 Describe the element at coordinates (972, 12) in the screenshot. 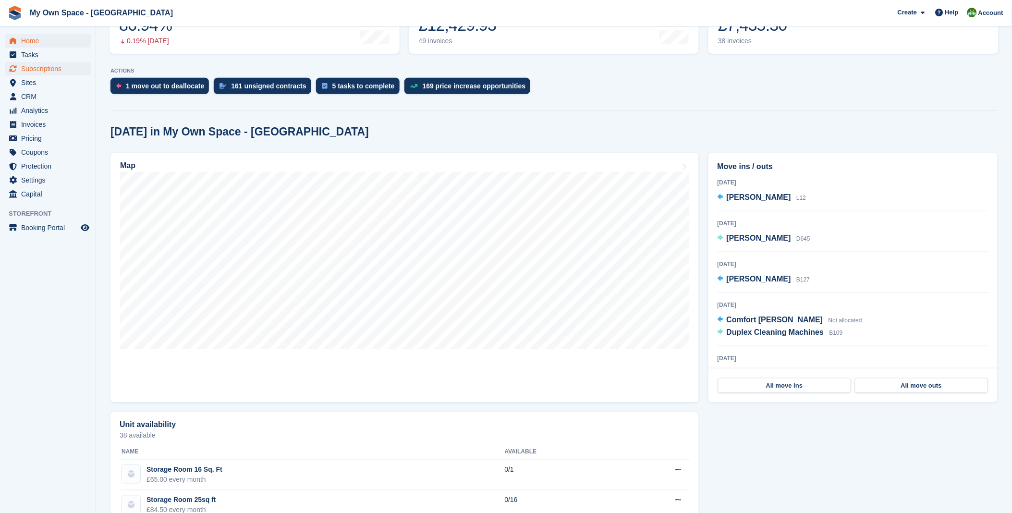

I see `img: Keely` at that location.